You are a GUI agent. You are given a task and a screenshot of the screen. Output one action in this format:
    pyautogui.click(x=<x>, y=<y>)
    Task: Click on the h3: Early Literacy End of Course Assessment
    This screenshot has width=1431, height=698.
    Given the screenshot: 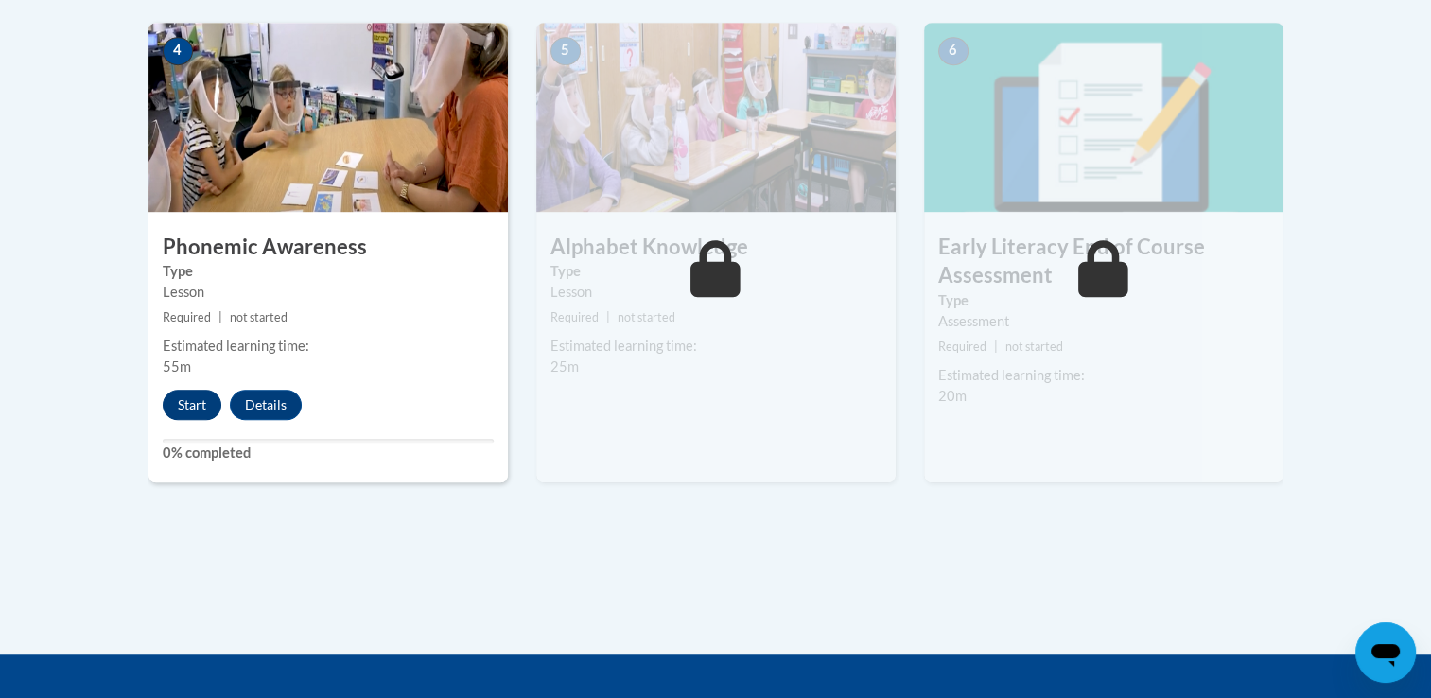 What is the action you would take?
    pyautogui.click(x=1104, y=262)
    